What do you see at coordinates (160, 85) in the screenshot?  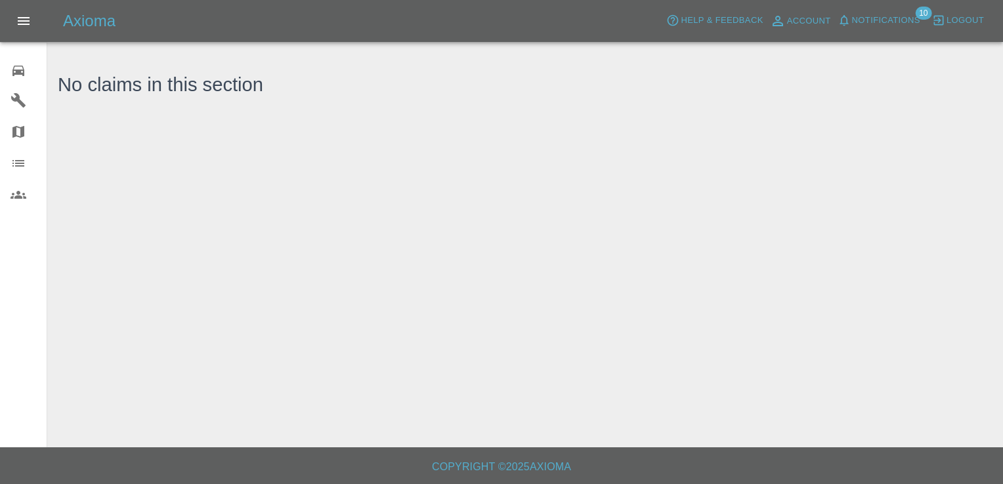 I see `h3: No claims in this section` at bounding box center [160, 85].